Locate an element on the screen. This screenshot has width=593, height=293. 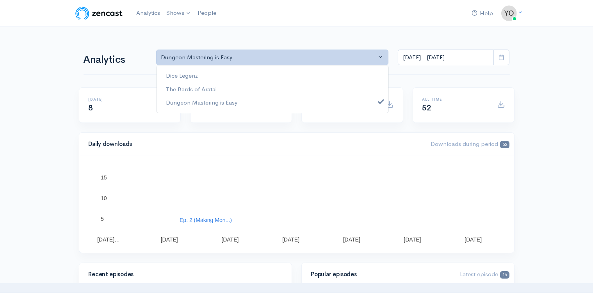
text: 15 is located at coordinates (104, 177).